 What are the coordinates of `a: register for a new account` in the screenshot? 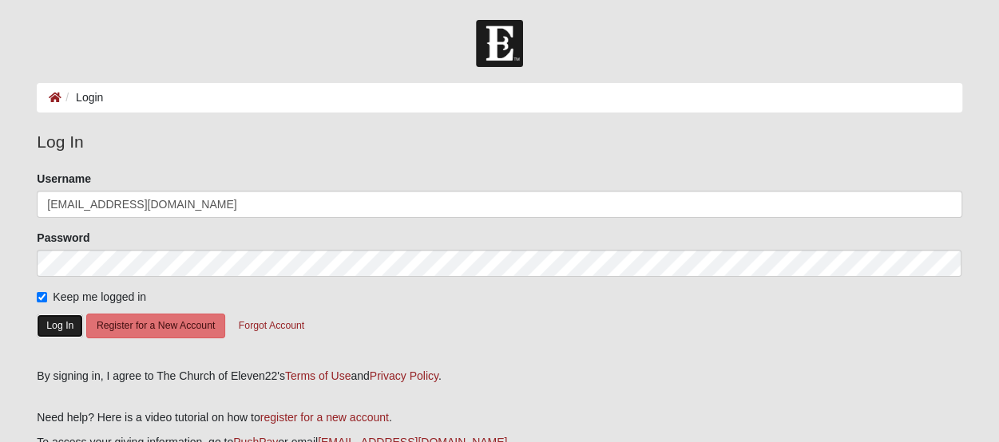 It's located at (324, 418).